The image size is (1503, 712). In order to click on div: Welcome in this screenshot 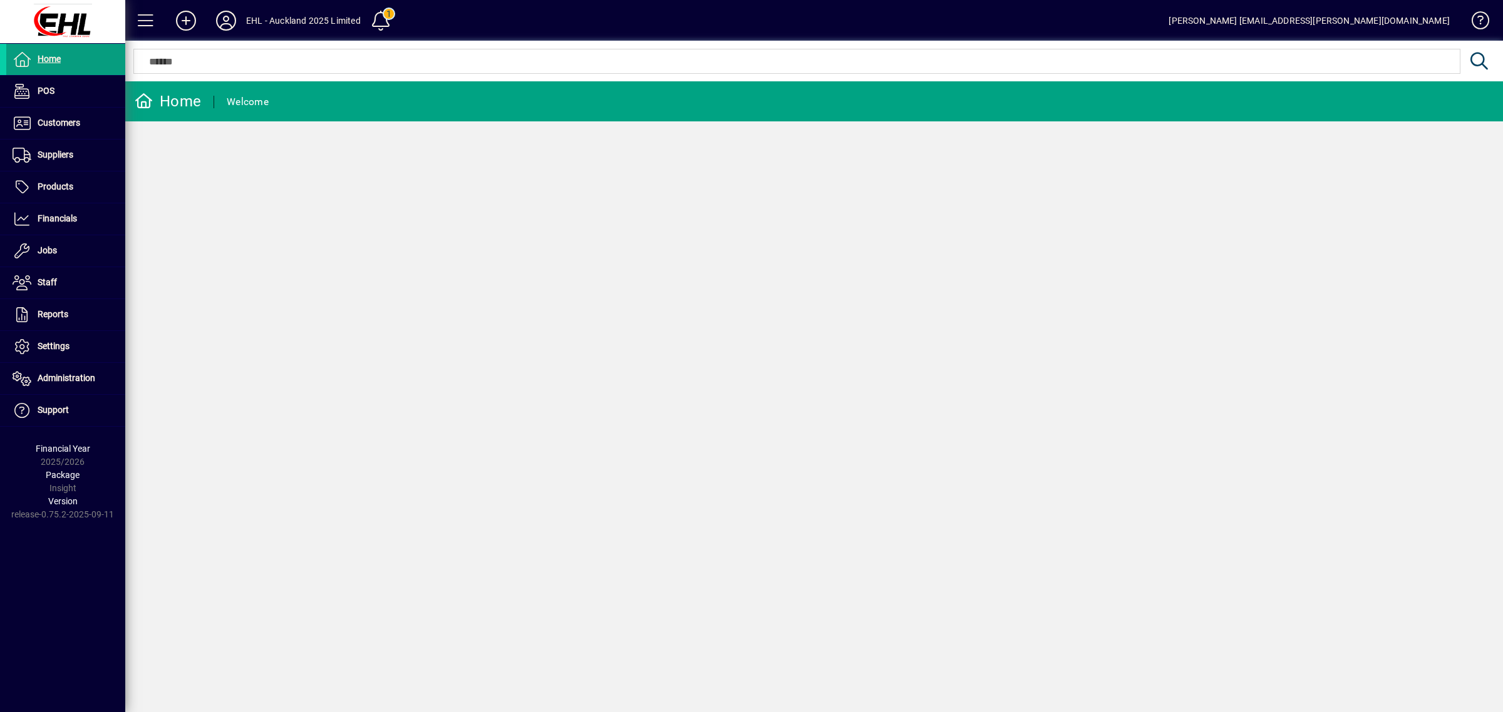, I will do `click(247, 102)`.